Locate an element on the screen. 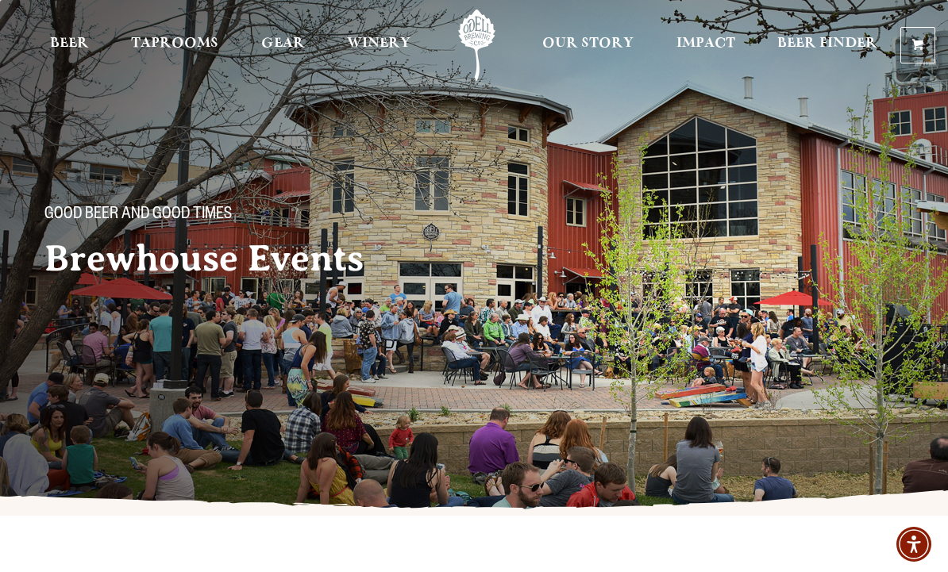 The height and width of the screenshot is (572, 948). span: Winery is located at coordinates (379, 44).